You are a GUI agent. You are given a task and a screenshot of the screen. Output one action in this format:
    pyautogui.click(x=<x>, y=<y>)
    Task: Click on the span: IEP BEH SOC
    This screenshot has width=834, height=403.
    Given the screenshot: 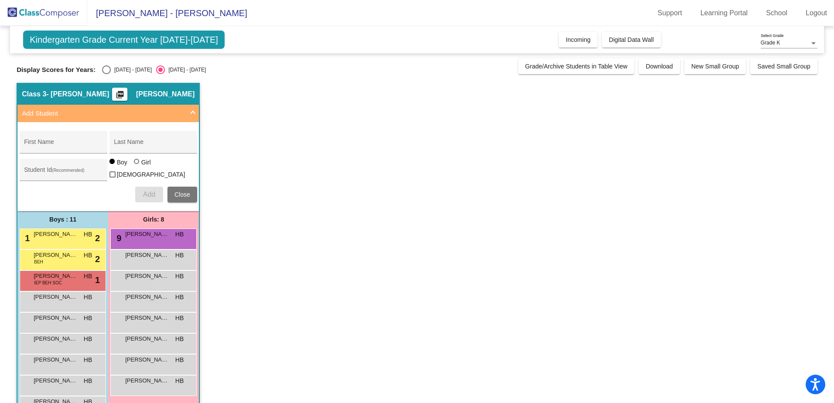 What is the action you would take?
    pyautogui.click(x=48, y=283)
    